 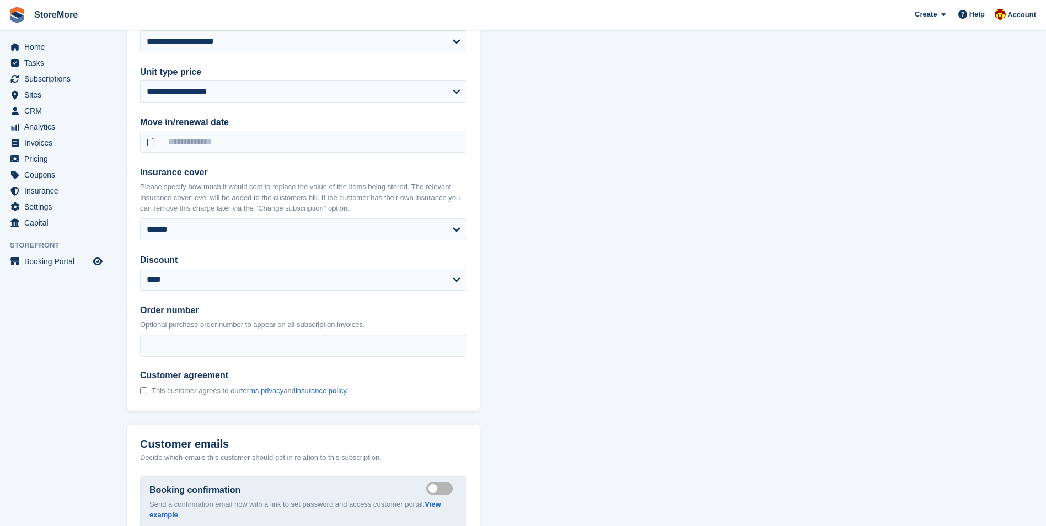 What do you see at coordinates (57, 63) in the screenshot?
I see `span: Tasks` at bounding box center [57, 63].